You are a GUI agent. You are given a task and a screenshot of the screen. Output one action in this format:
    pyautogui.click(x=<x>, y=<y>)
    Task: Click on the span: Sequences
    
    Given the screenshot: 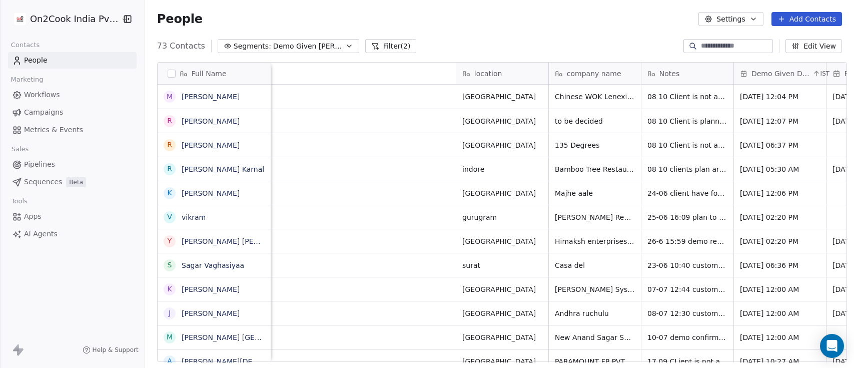 What is the action you would take?
    pyautogui.click(x=43, y=182)
    